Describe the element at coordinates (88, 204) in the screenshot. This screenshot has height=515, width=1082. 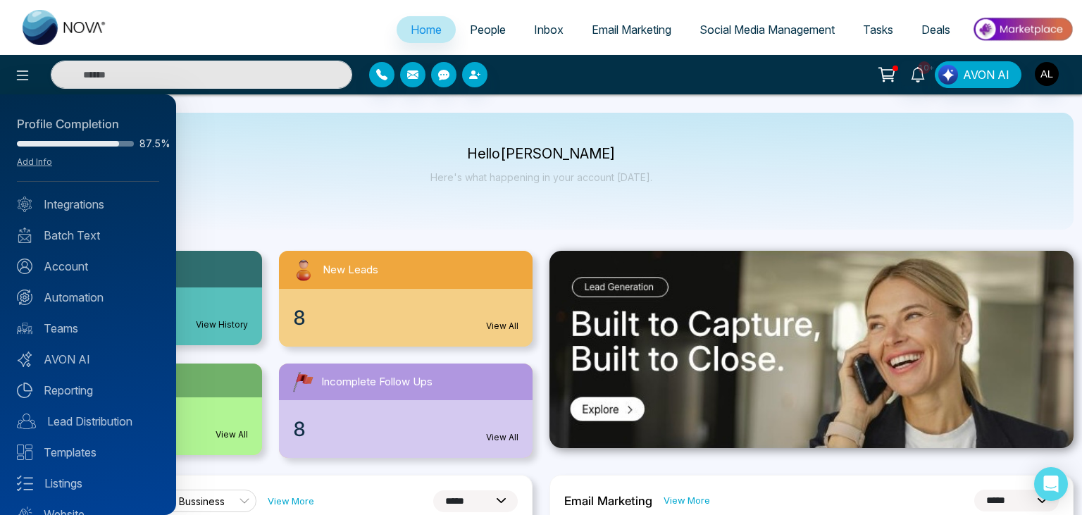
I see `a: Integrations` at that location.